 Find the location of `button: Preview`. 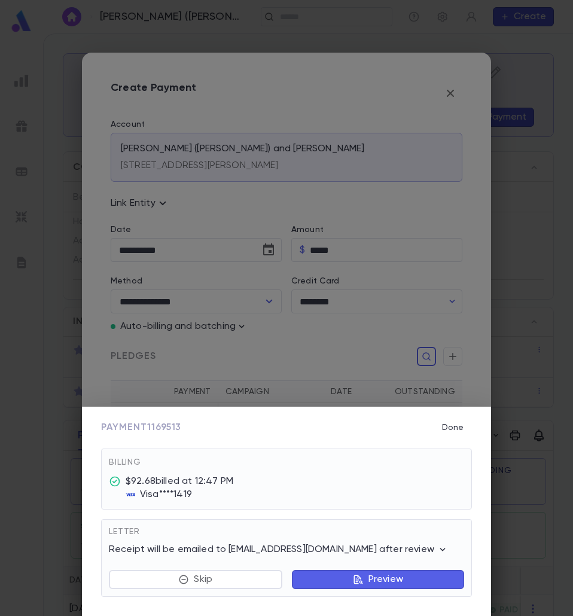

button: Preview is located at coordinates (378, 580).